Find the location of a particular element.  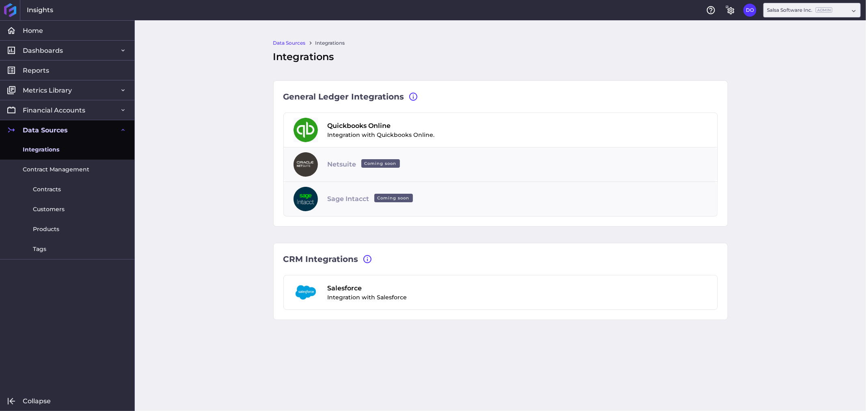

span: Salesforce is located at coordinates (368, 288).